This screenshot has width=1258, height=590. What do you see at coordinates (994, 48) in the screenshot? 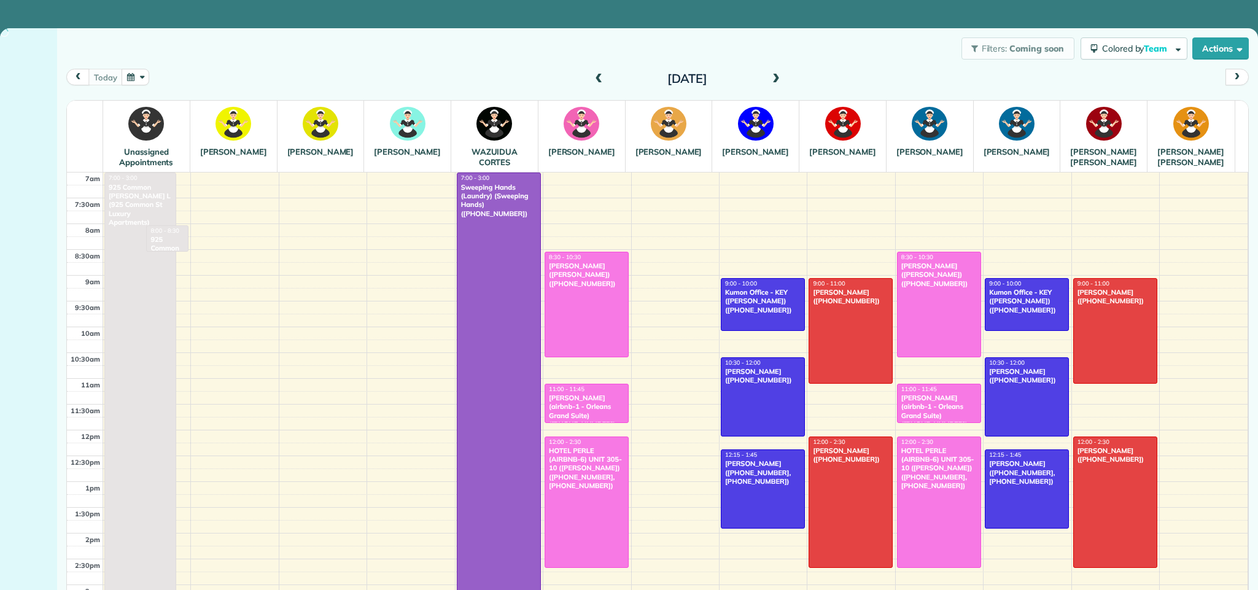
I see `span: Filters:` at bounding box center [994, 48].